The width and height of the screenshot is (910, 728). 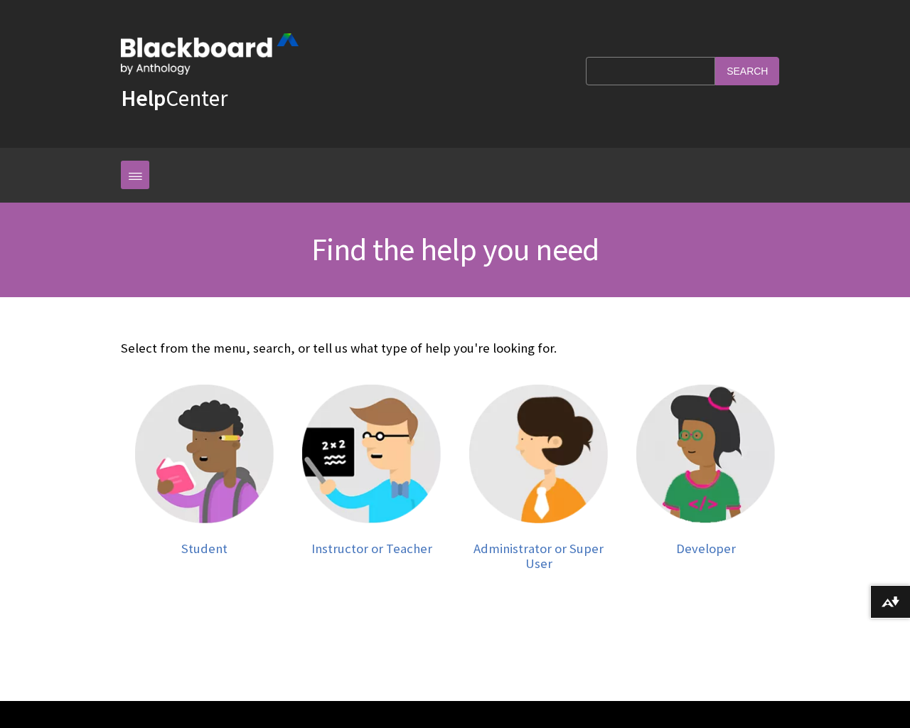 What do you see at coordinates (371, 478) in the screenshot?
I see `a: Instructor Instructor or Teacher` at bounding box center [371, 478].